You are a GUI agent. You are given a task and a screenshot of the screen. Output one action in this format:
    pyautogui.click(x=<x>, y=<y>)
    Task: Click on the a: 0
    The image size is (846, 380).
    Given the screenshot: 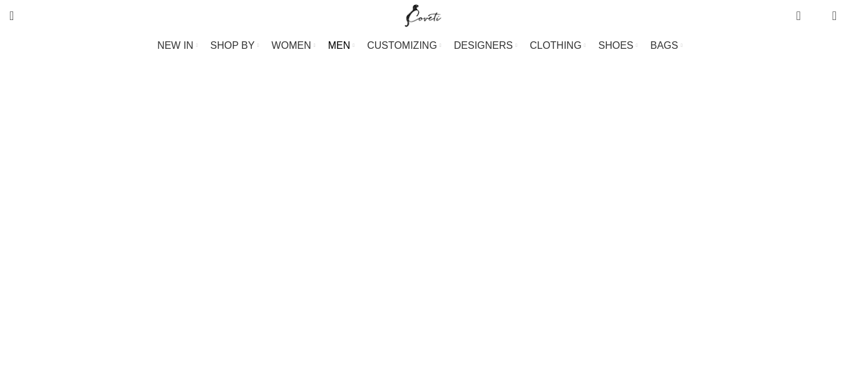 What is the action you would take?
    pyautogui.click(x=798, y=16)
    